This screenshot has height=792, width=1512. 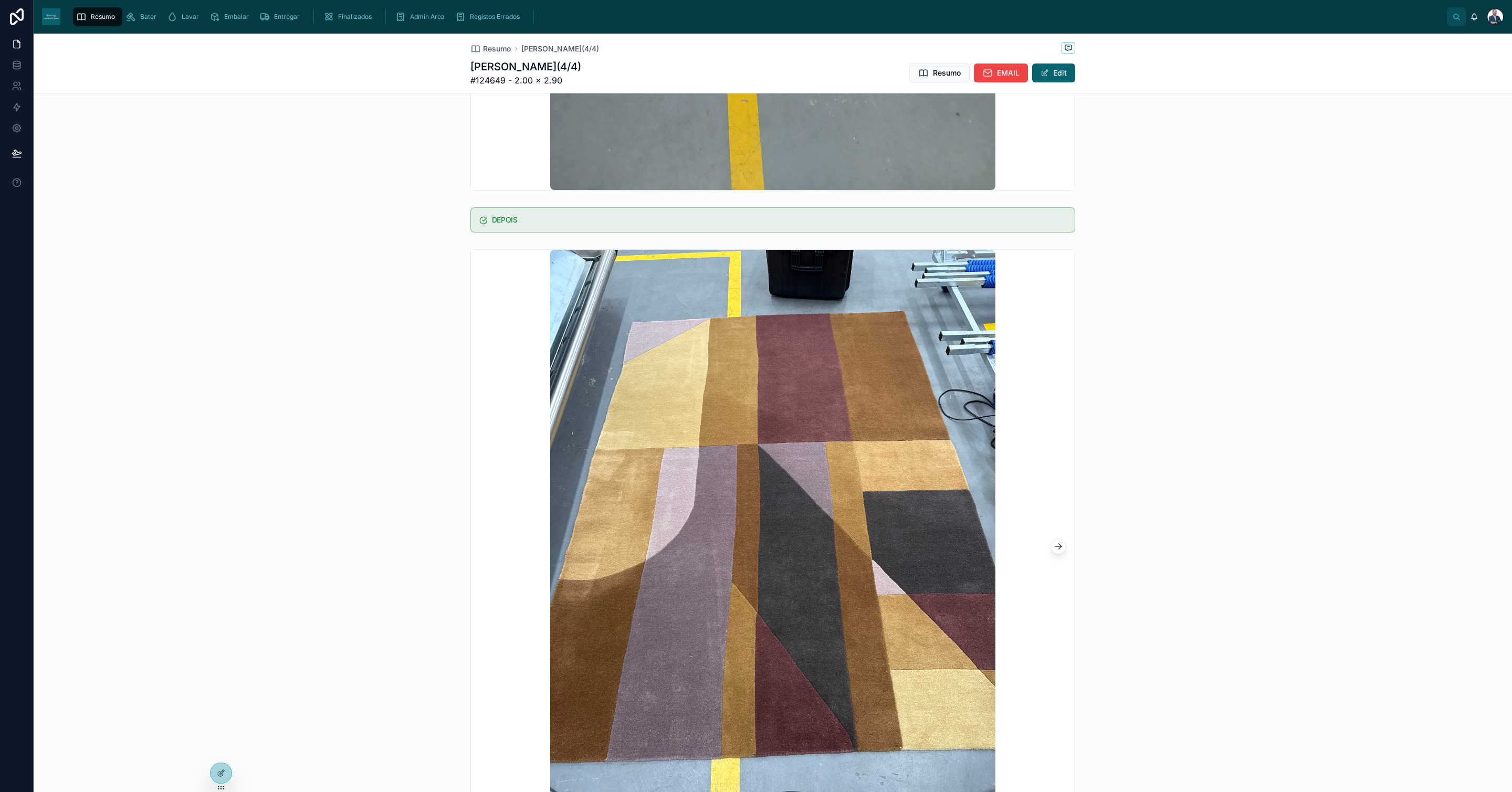 I want to click on a: Bater, so click(x=143, y=17).